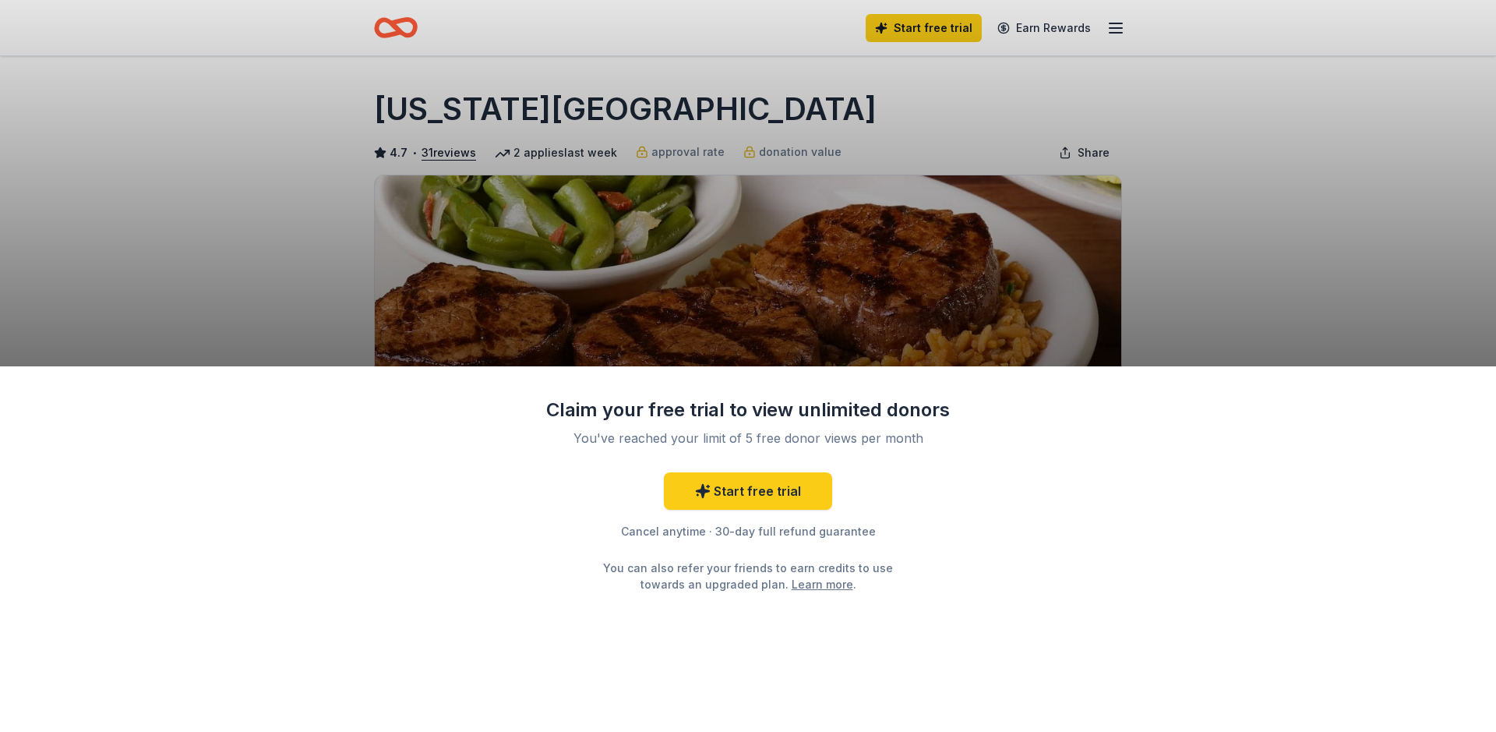  What do you see at coordinates (748, 410) in the screenshot?
I see `div: Claim your free trial to view unlimited donors` at bounding box center [748, 410].